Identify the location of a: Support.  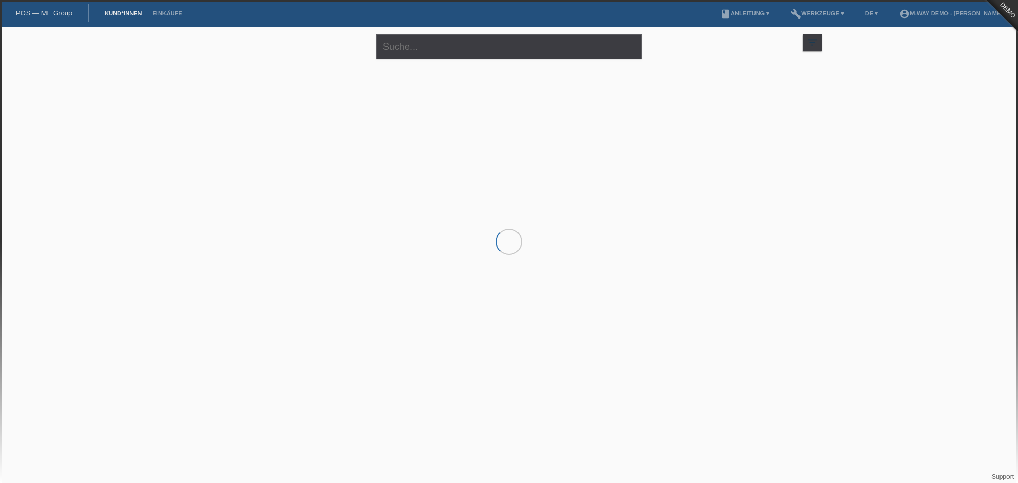
(1003, 477).